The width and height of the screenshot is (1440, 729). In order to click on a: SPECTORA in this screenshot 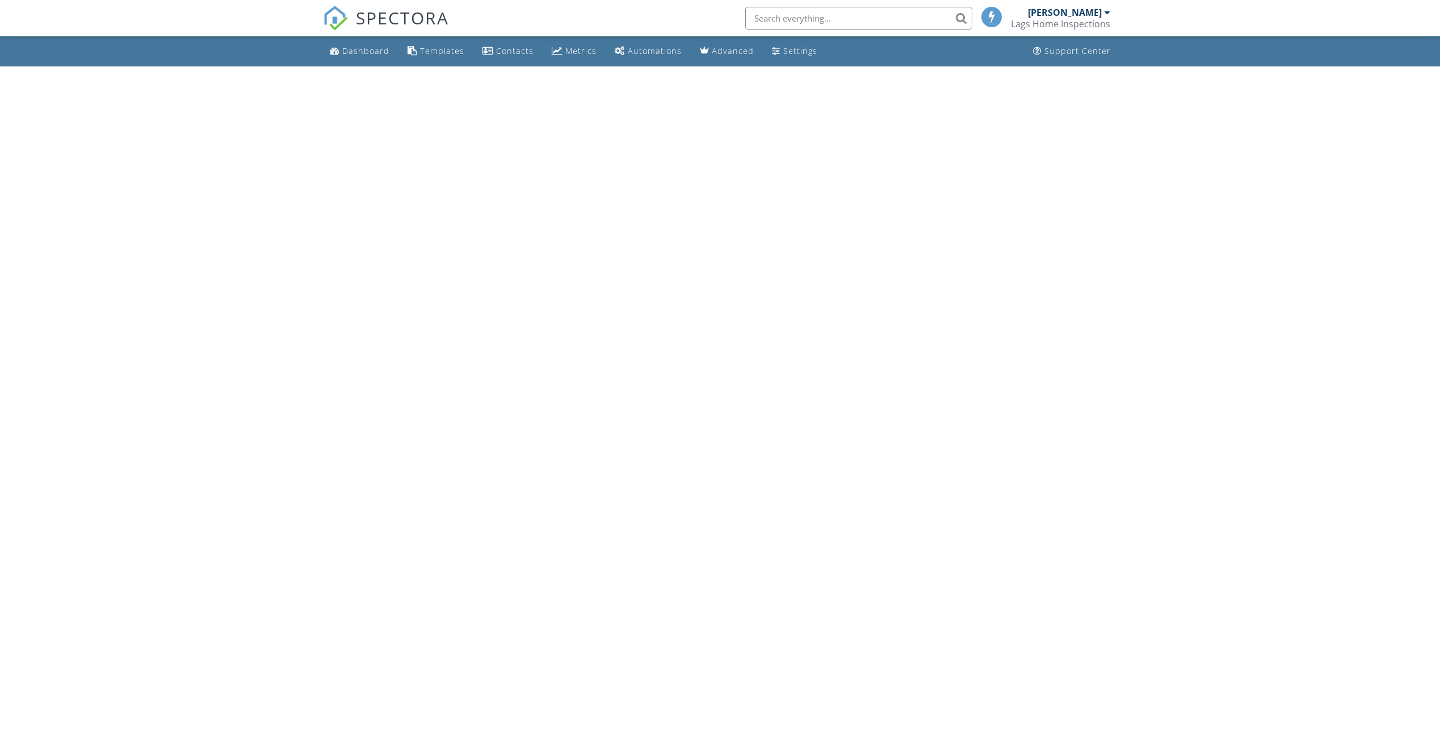, I will do `click(386, 27)`.